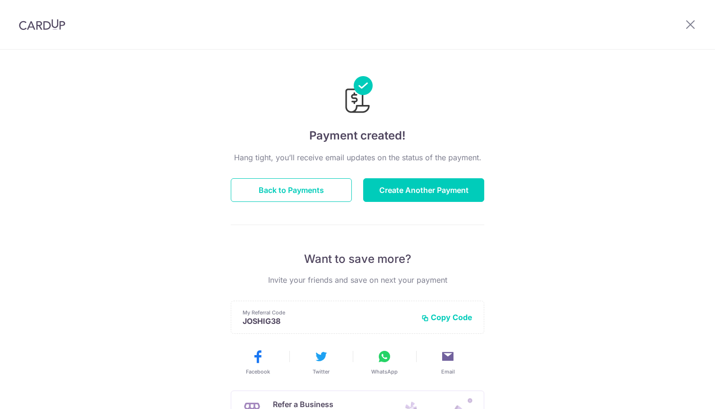 The height and width of the screenshot is (409, 715). What do you see at coordinates (321, 372) in the screenshot?
I see `span: Twitter` at bounding box center [321, 372].